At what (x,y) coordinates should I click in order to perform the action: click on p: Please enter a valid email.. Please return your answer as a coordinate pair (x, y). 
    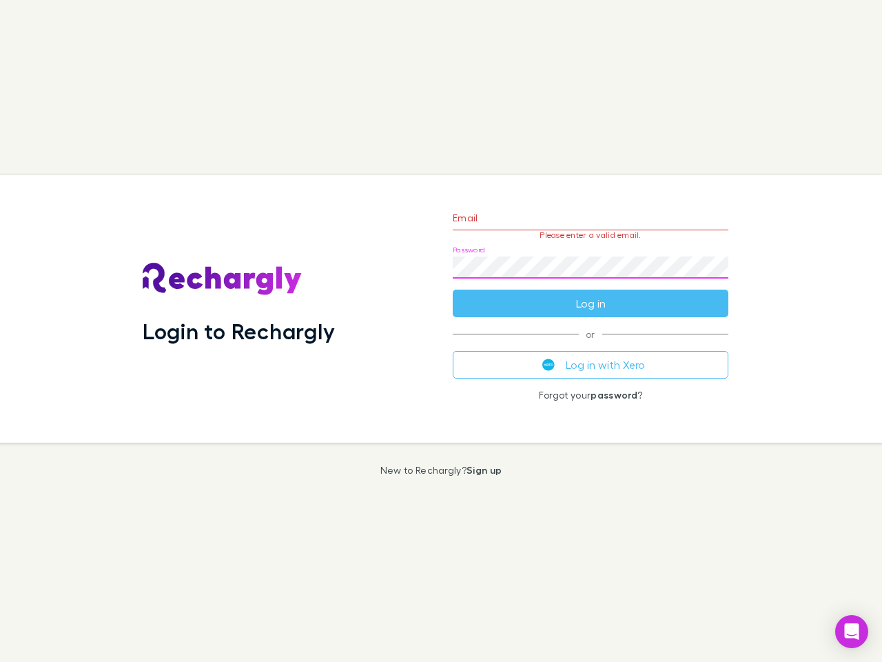
    Looking at the image, I should click on (591, 235).